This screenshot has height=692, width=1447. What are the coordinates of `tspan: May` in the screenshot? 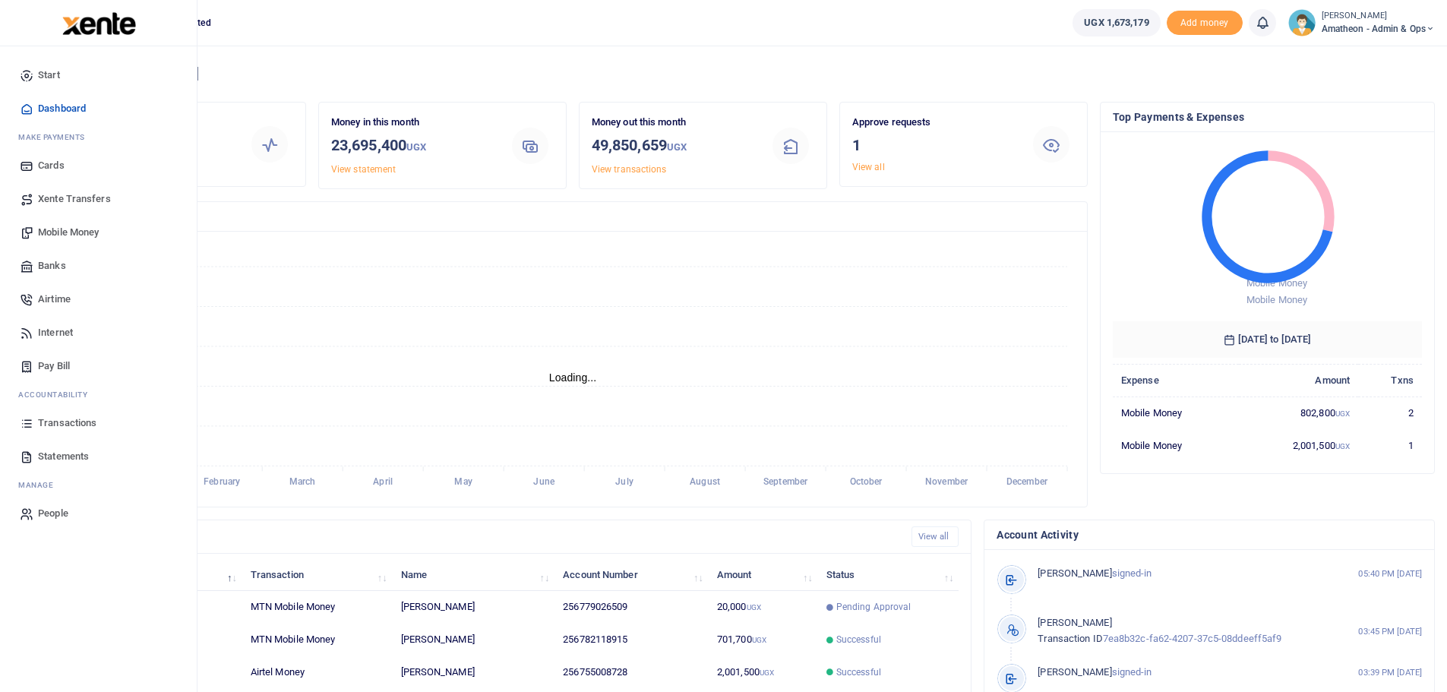 It's located at (463, 482).